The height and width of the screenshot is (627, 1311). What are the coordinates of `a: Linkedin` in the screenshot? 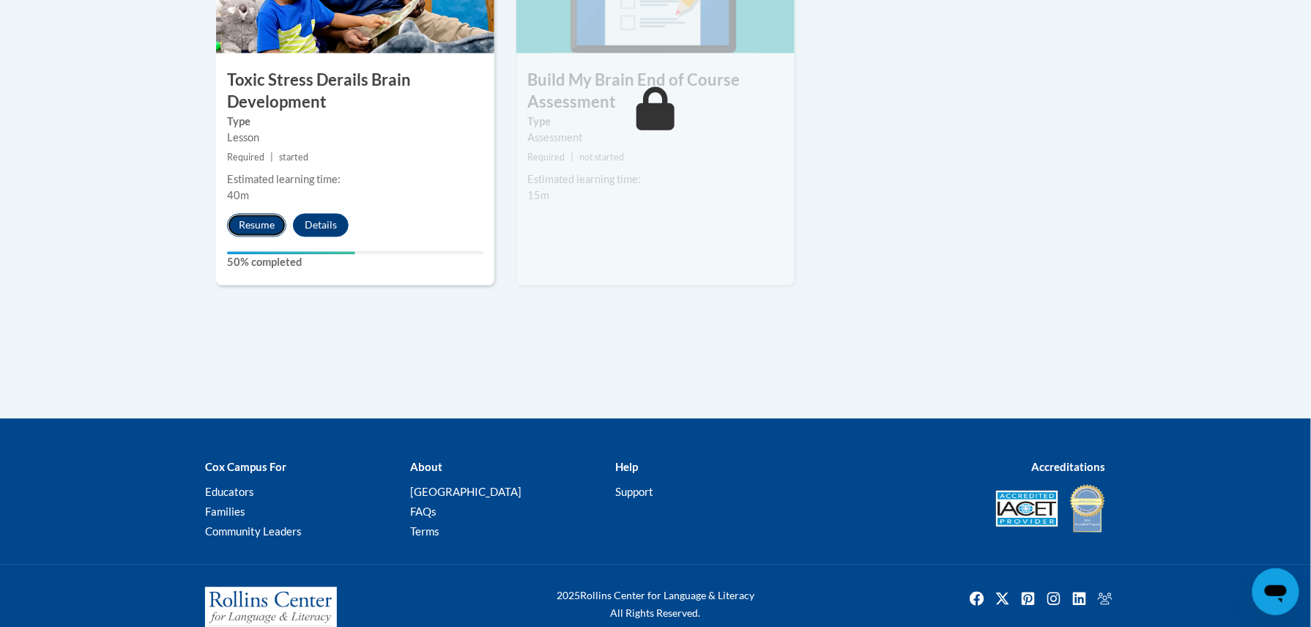 It's located at (1079, 598).